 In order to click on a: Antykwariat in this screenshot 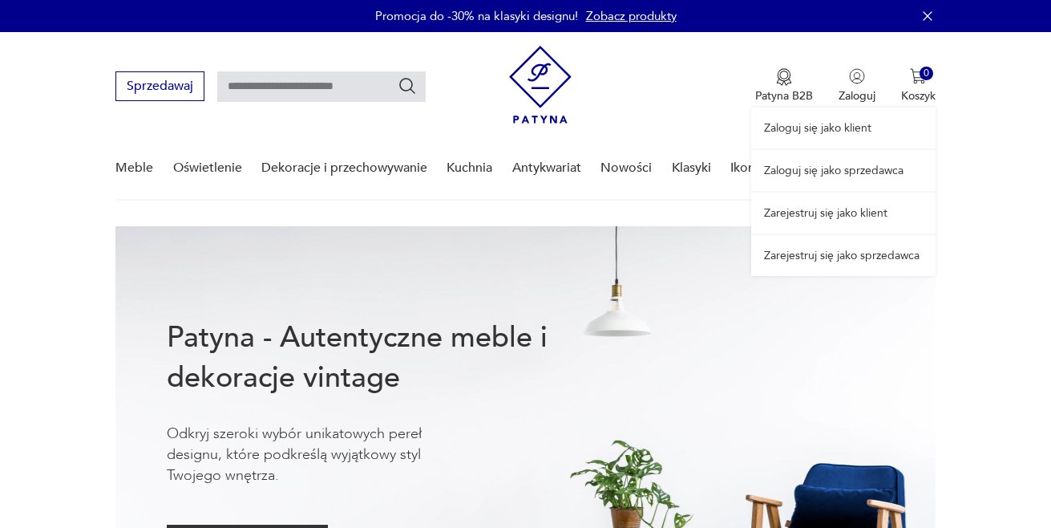, I will do `click(547, 168)`.